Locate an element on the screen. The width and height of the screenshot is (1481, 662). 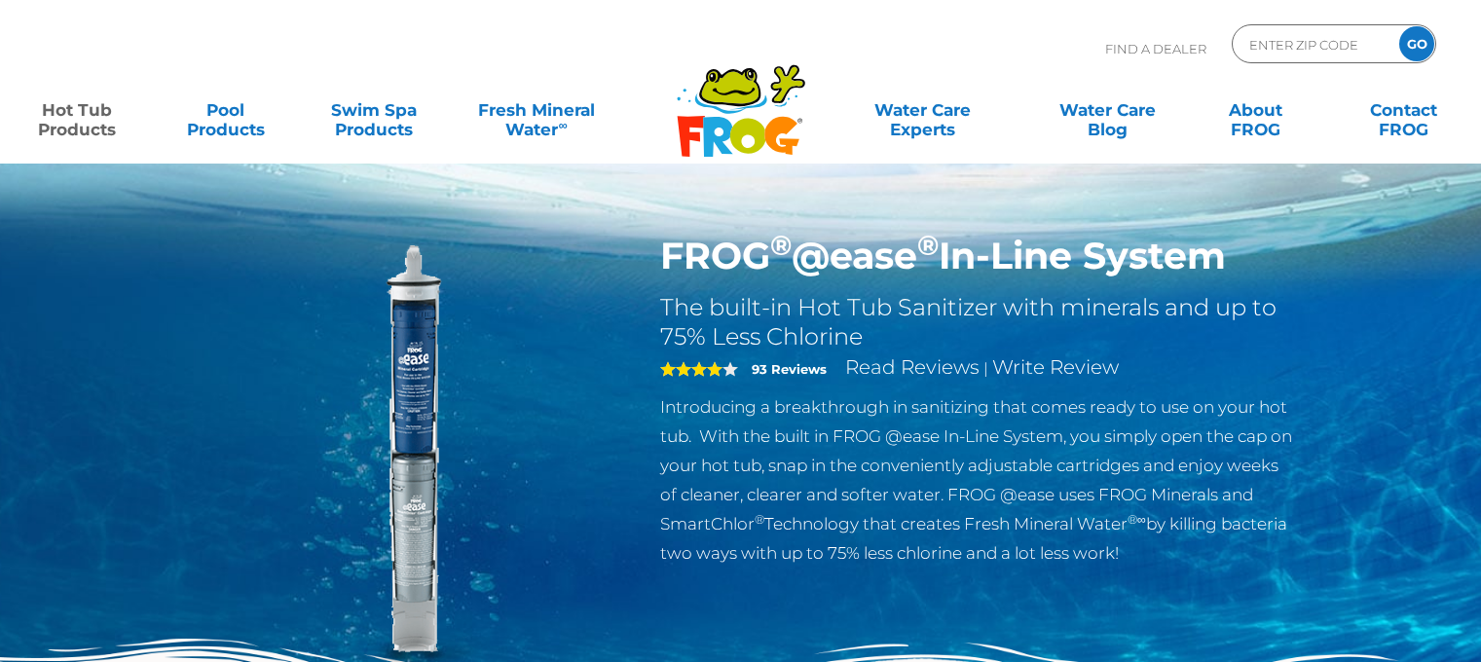
span: 4 is located at coordinates (691, 369).